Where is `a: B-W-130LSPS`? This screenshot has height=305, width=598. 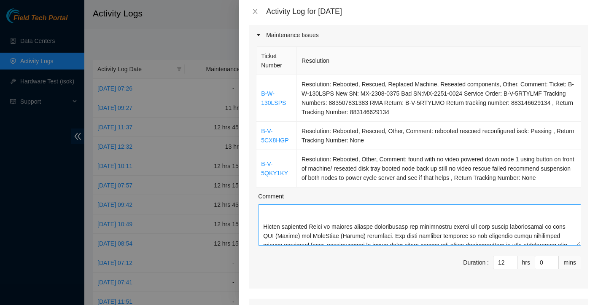
a: B-W-130LSPS is located at coordinates (273, 98).